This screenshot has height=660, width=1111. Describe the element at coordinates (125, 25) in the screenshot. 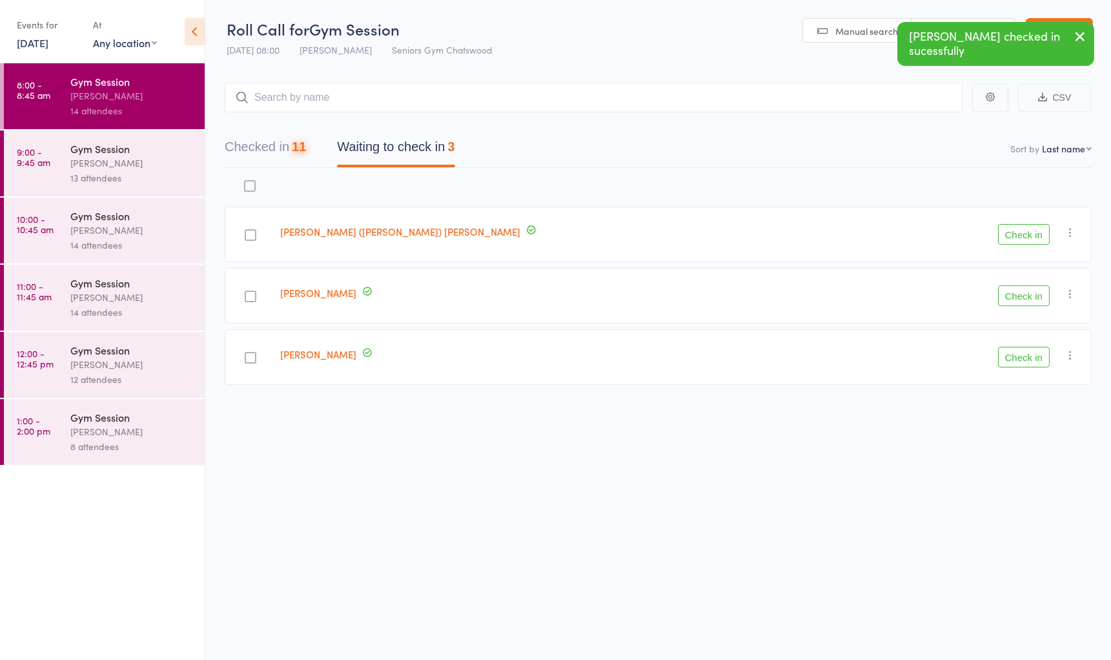

I see `div: At` at that location.